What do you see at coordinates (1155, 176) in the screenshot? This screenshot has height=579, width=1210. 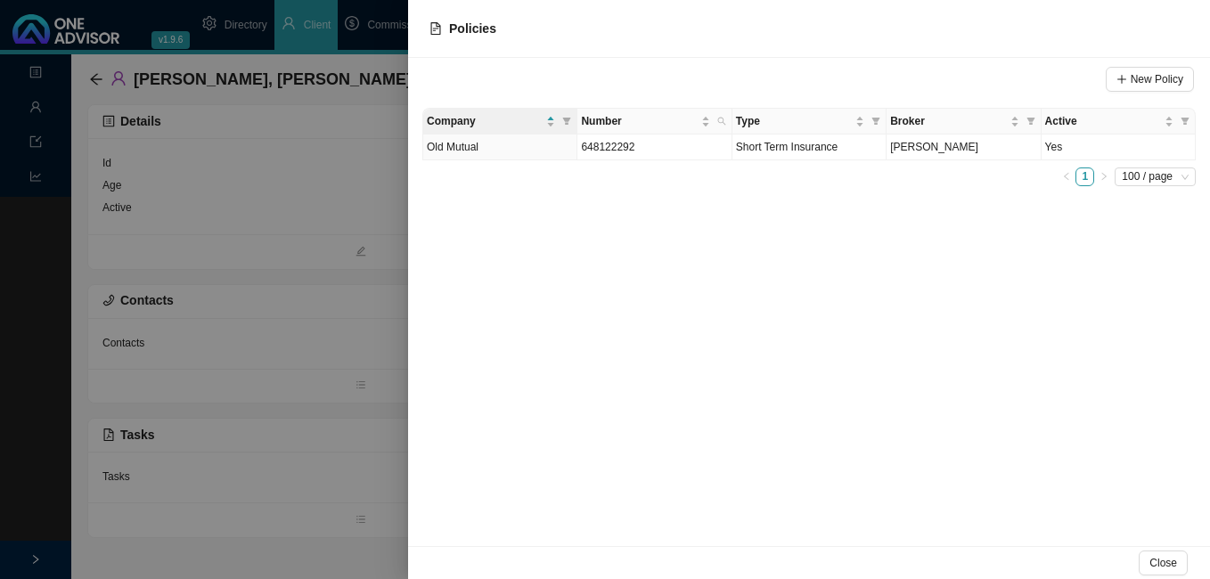 I see `span: 100 / page` at bounding box center [1155, 176].